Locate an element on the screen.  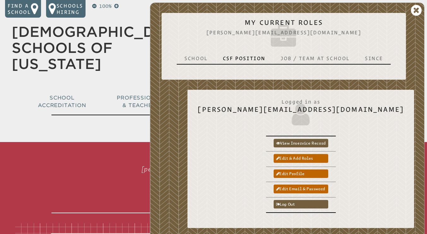
a: Log out is located at coordinates (300, 204).